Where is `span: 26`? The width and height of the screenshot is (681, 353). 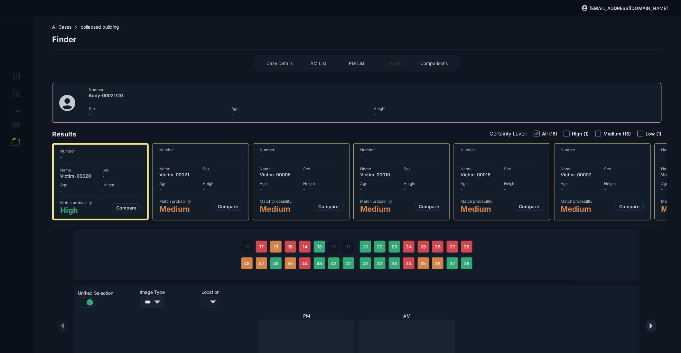 span: 26 is located at coordinates (438, 246).